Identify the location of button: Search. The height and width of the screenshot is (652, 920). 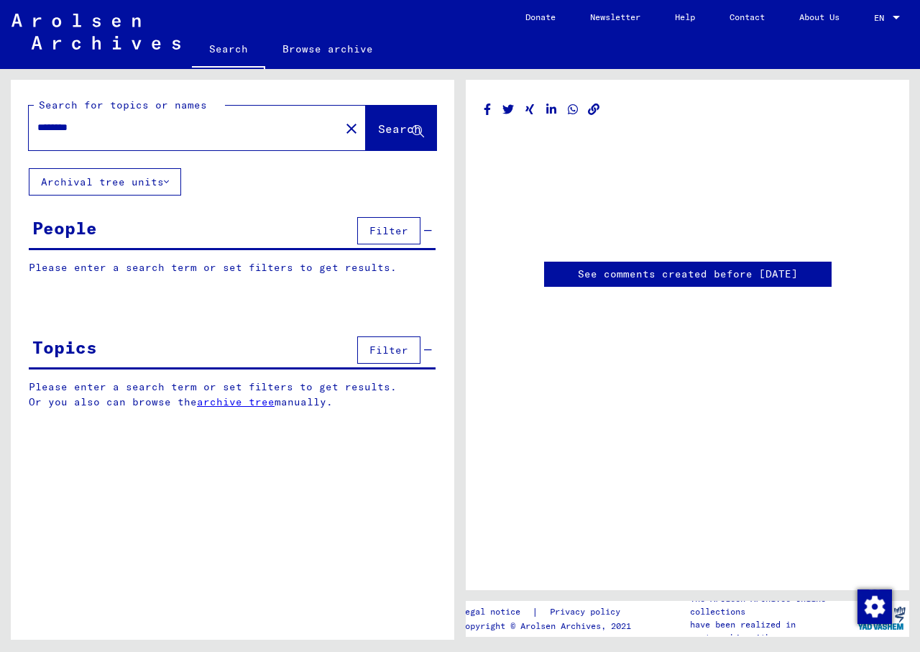
(401, 128).